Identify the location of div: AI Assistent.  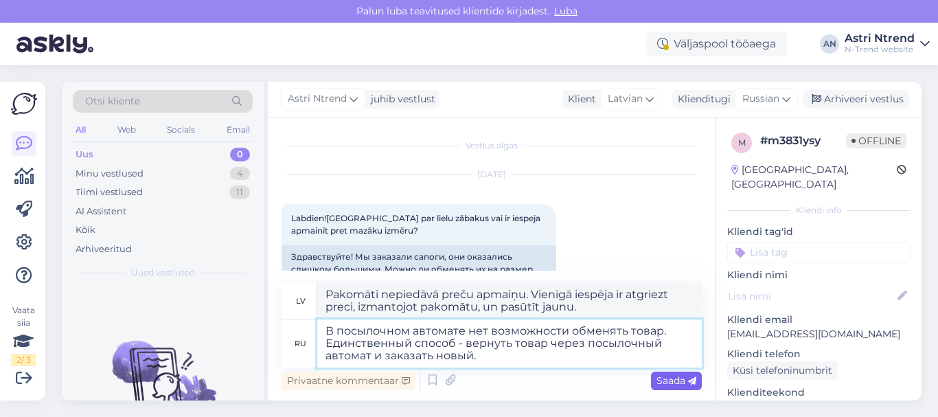
(101, 212).